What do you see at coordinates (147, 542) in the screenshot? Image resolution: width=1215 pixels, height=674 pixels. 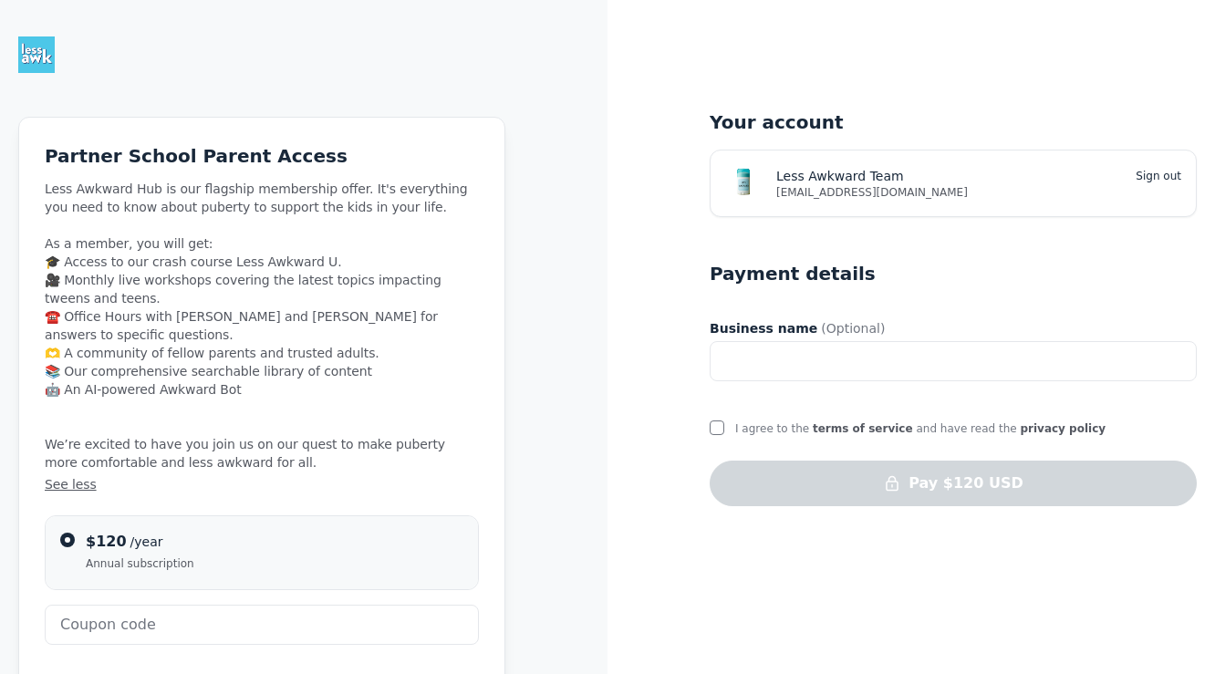 I see `span: /year` at bounding box center [147, 542].